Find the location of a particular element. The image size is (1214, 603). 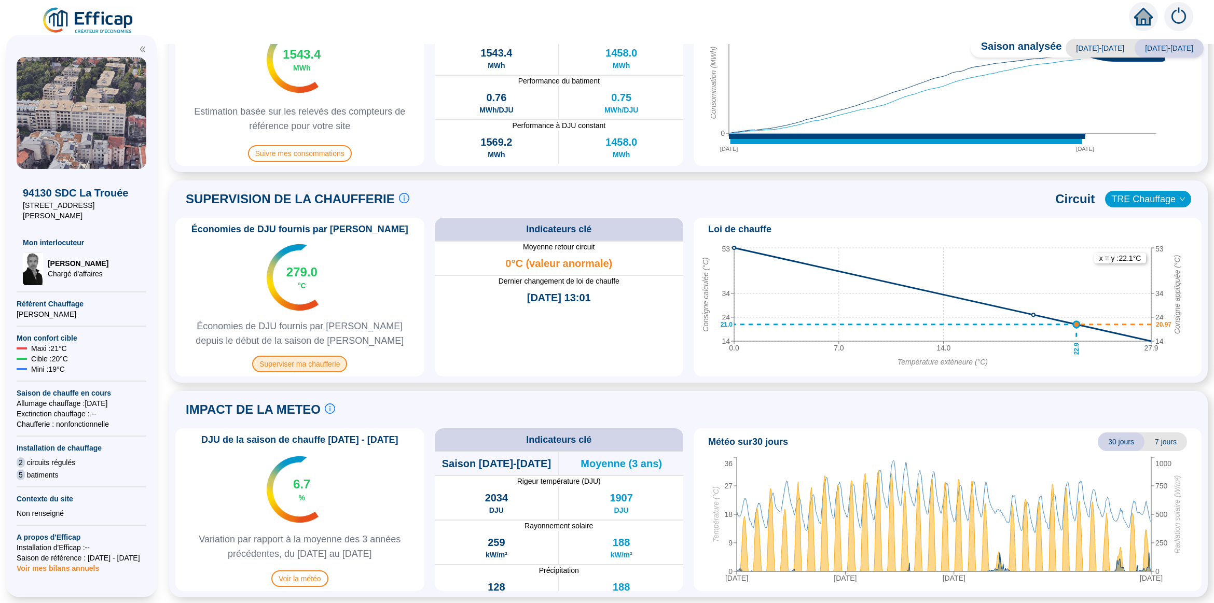

span: Mini : 19 °C is located at coordinates (48, 369).